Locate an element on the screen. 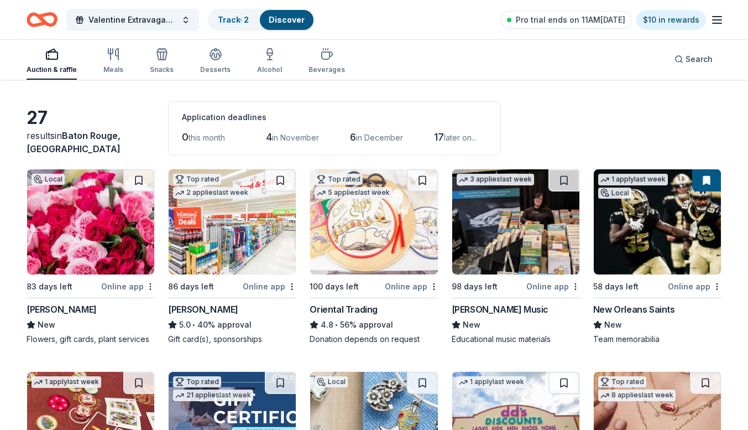  span: 17 is located at coordinates (439, 137).